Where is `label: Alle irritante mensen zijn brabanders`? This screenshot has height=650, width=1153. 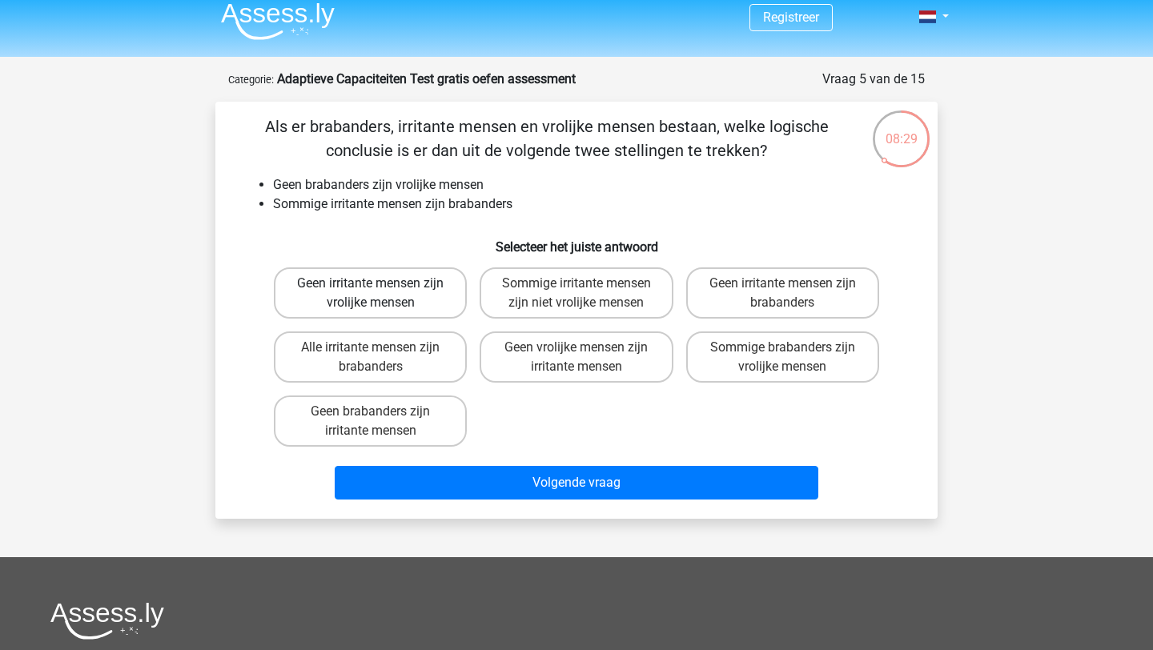 label: Alle irritante mensen zijn brabanders is located at coordinates (370, 357).